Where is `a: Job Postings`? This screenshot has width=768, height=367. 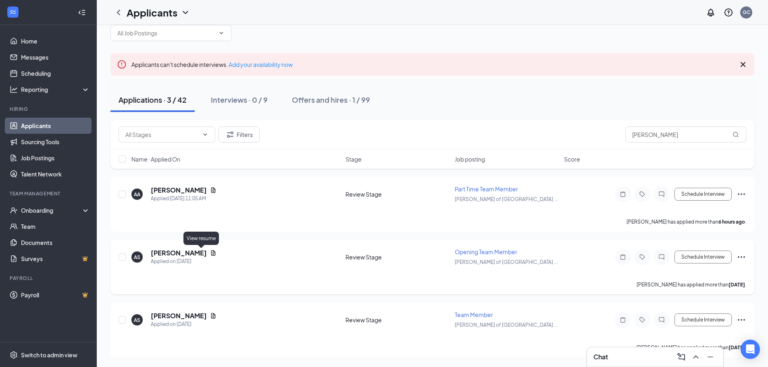
a: Job Postings is located at coordinates (55, 158).